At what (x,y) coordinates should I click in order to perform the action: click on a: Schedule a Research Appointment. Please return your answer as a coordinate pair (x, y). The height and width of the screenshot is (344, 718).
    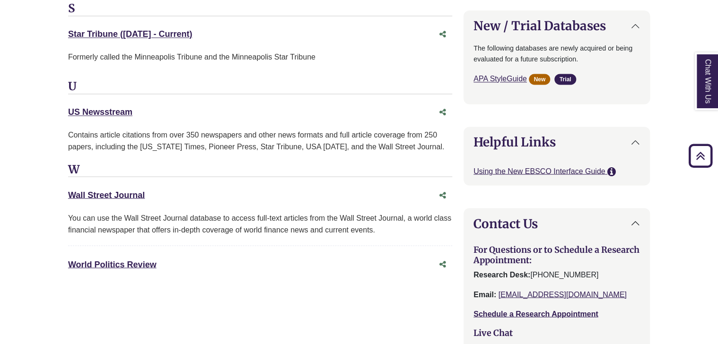
    Looking at the image, I should click on (535, 314).